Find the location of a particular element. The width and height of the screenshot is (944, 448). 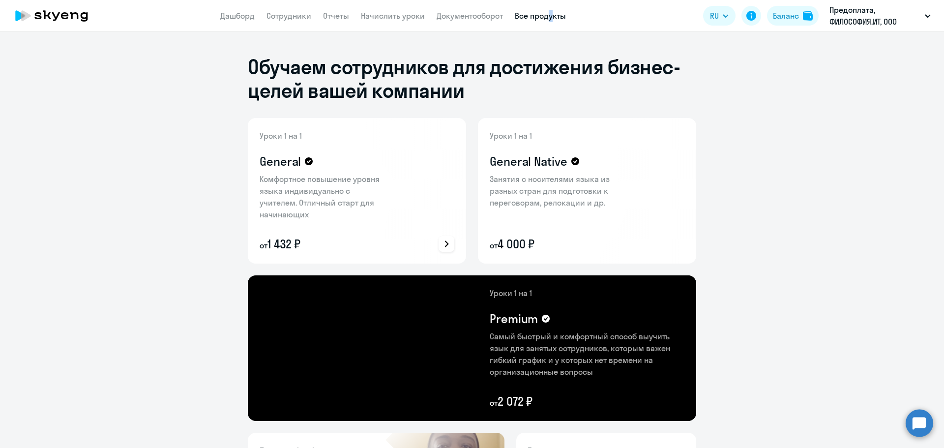

p: Занятия с носителями языка из разных стран для подготовки к переговорам, релокации и др. is located at coordinates (553, 191).